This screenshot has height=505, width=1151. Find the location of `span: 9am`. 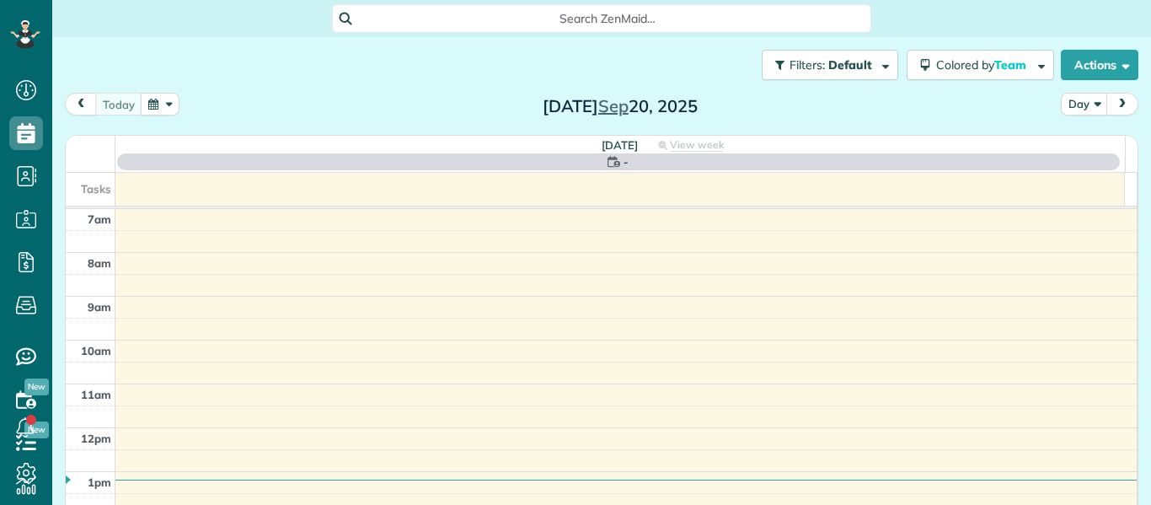

span: 9am is located at coordinates (99, 307).